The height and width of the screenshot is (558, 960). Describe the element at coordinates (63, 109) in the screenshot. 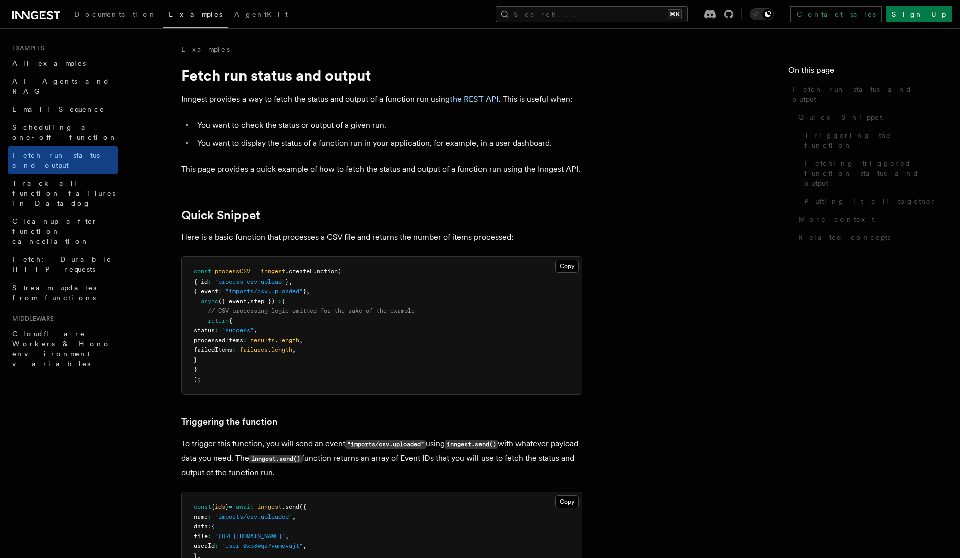

I see `a: Email Sequence` at that location.